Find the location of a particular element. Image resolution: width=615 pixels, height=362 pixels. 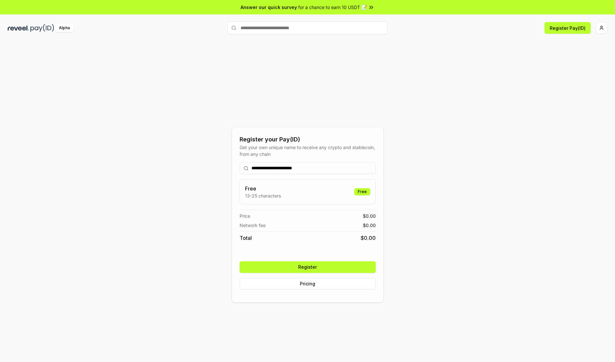

div: Get your own unique name to receive any crypto and stablecoin, from any chain is located at coordinates (308, 151).